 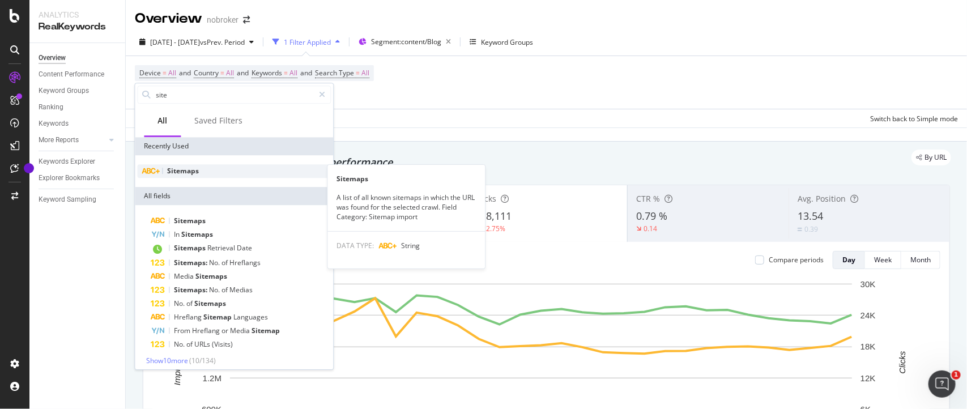 I want to click on div: 22.75%, so click(x=494, y=228).